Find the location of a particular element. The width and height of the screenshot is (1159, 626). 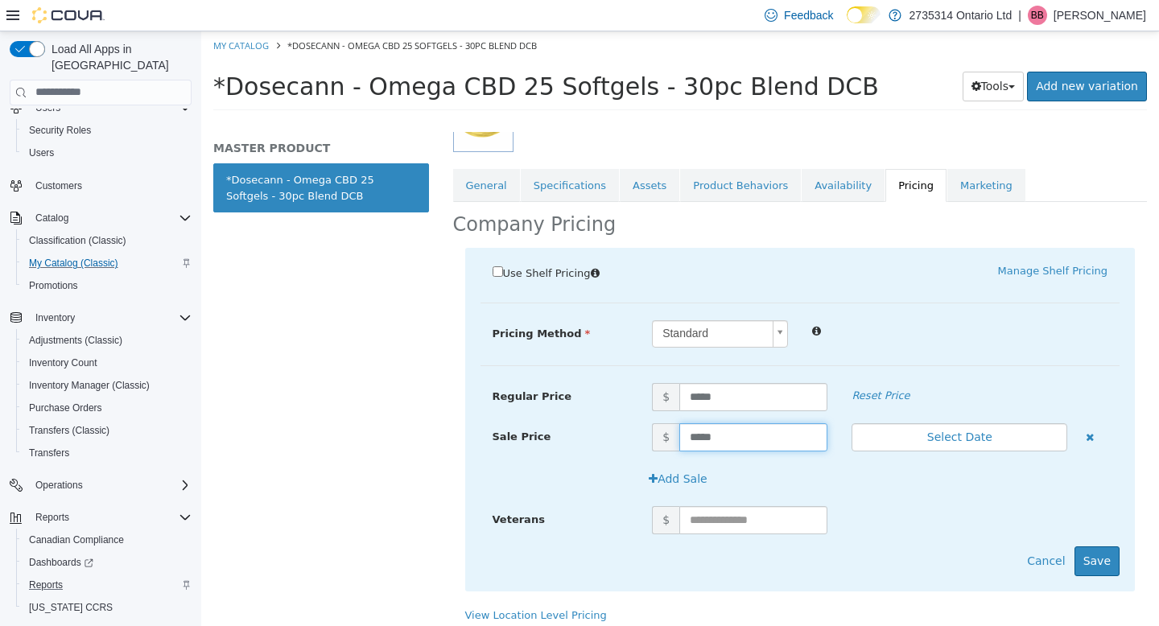

button: Canadian Compliance is located at coordinates (107, 540).